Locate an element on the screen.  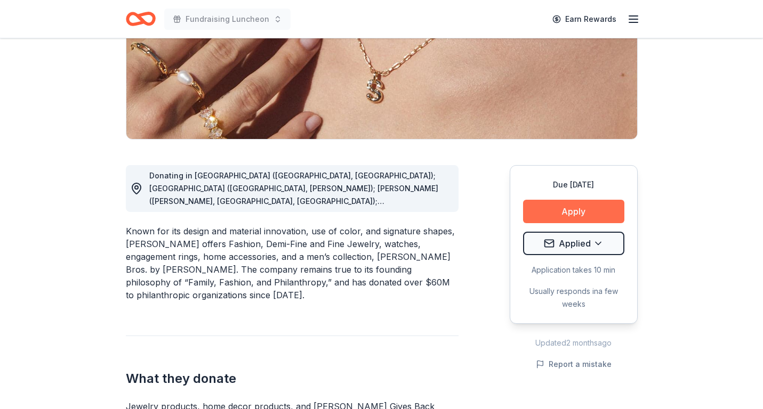
h2: What they donate is located at coordinates (292, 379).